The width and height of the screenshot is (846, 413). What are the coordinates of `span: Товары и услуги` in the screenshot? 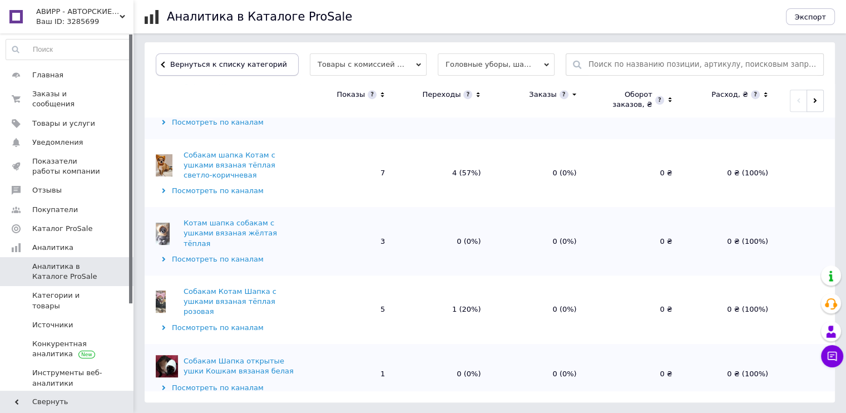 It's located at (63, 124).